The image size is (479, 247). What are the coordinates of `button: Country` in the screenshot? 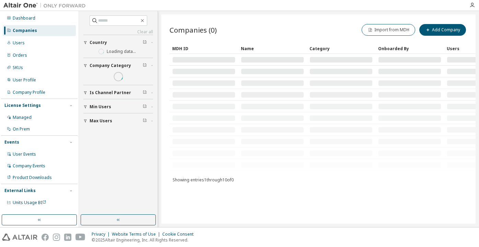 It's located at (118, 43).